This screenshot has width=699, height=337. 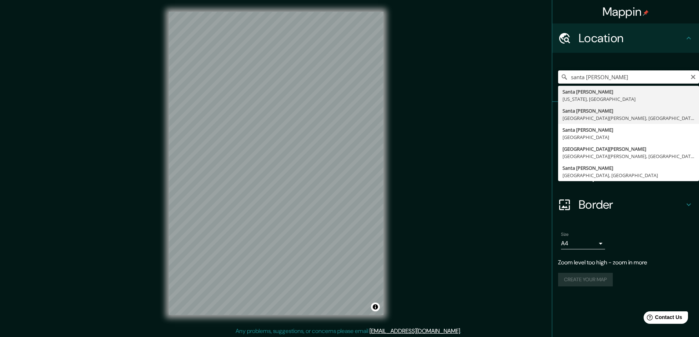 I want to click on div: Pins, so click(x=625, y=117).